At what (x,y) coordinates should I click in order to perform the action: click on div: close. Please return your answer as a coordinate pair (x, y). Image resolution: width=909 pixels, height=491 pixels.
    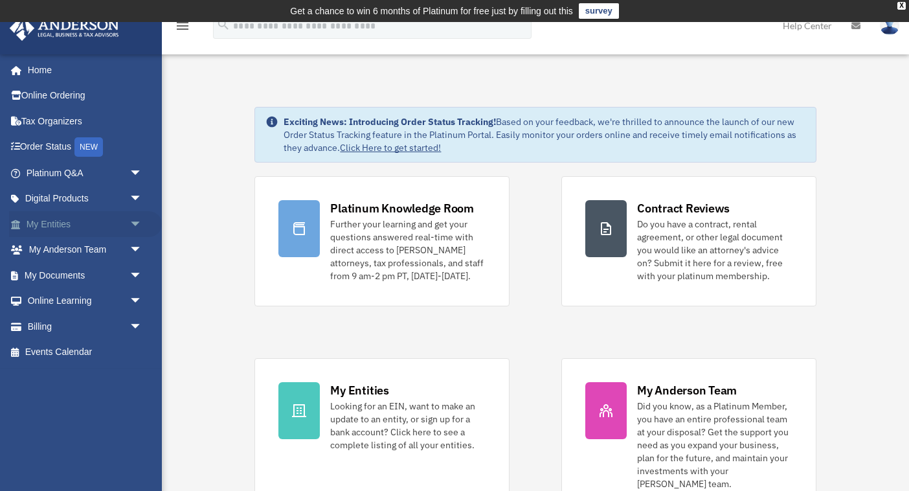
    Looking at the image, I should click on (901, 6).